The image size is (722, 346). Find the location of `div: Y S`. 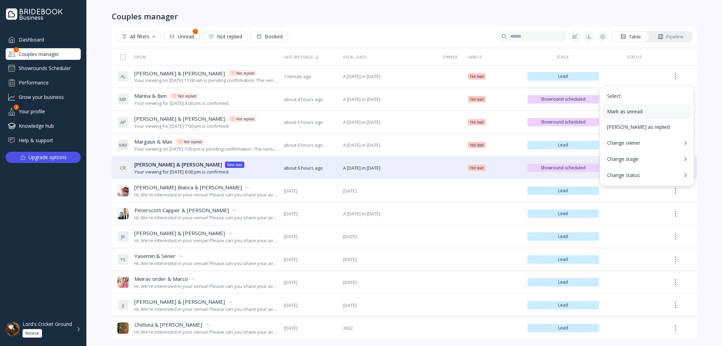

div: Y S is located at coordinates (123, 260).